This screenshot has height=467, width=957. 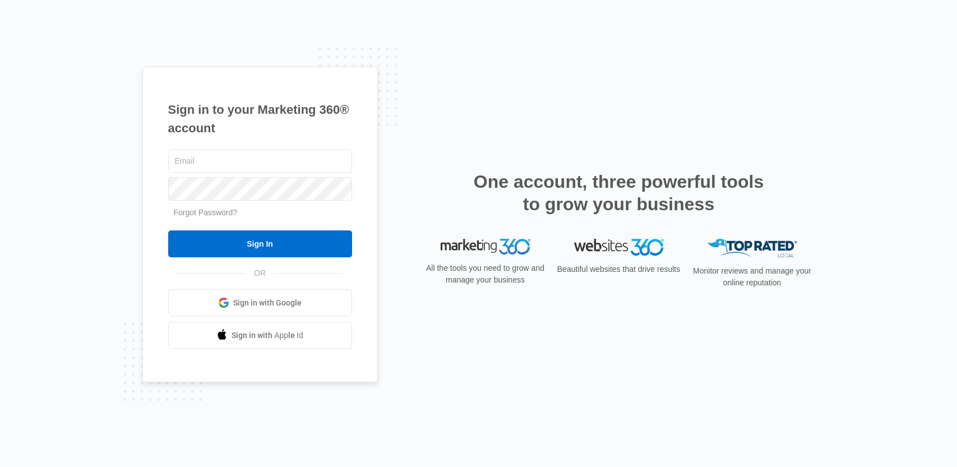 I want to click on a: Forgot Password?, so click(x=206, y=213).